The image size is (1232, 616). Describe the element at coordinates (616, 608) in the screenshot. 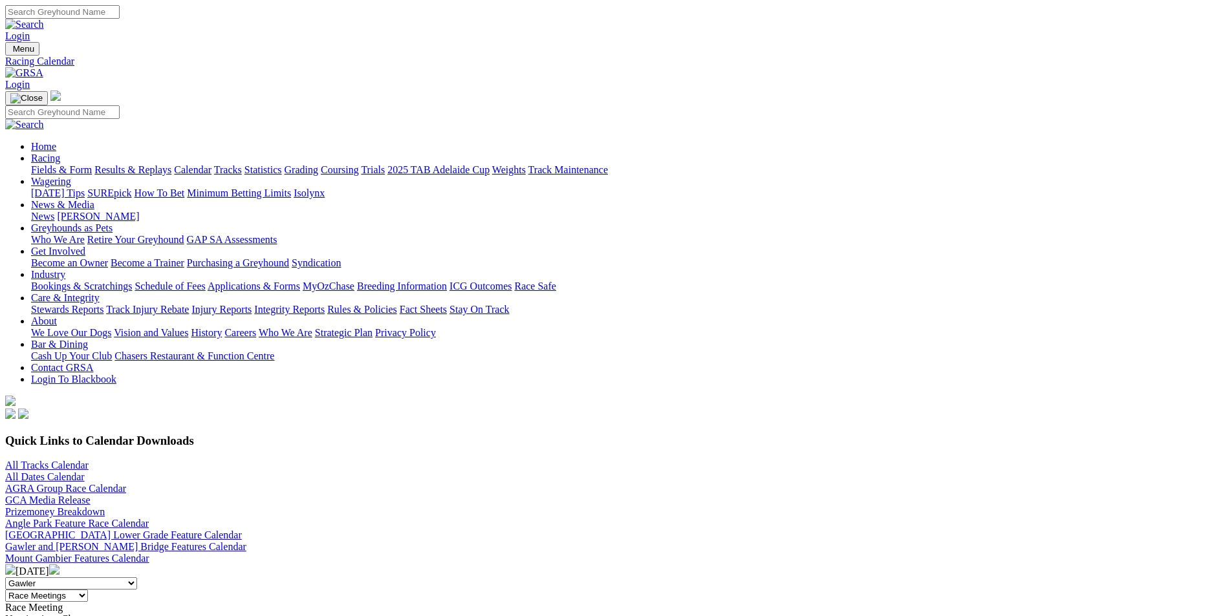

I see `div: Race Meeting` at that location.